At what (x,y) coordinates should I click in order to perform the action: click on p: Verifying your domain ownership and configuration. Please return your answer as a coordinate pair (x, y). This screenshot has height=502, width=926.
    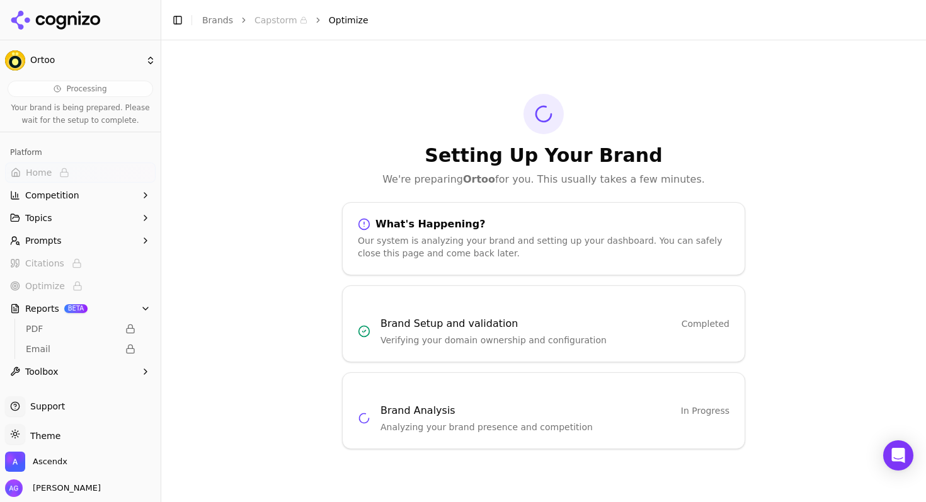
    Looking at the image, I should click on (555, 340).